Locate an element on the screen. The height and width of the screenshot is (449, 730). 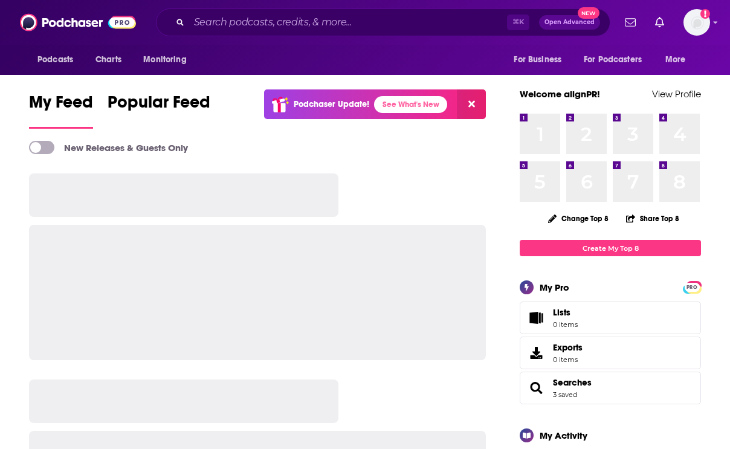
svg: Add a profile image is located at coordinates (706, 14).